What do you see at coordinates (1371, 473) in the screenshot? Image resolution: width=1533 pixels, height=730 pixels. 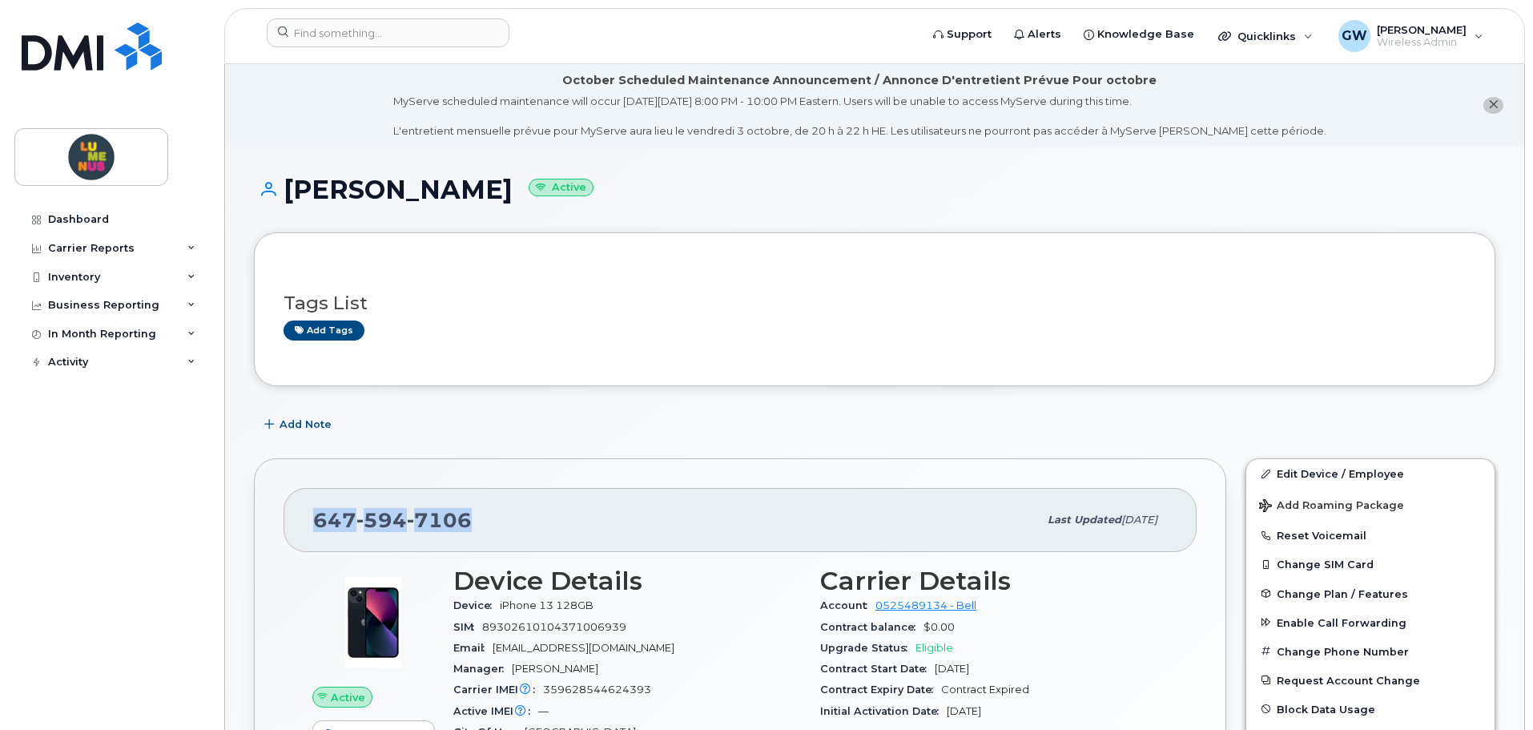 I see `a: Edit Device / Employee` at bounding box center [1371, 473].